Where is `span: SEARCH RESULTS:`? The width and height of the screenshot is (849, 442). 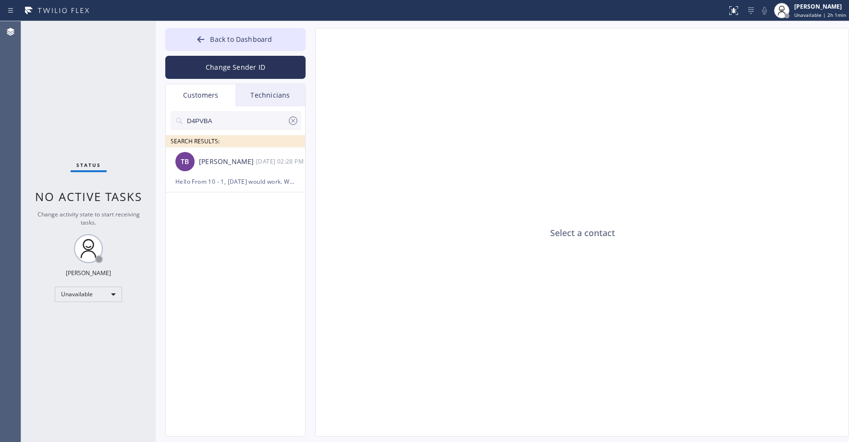 span: SEARCH RESULTS: is located at coordinates (195, 141).